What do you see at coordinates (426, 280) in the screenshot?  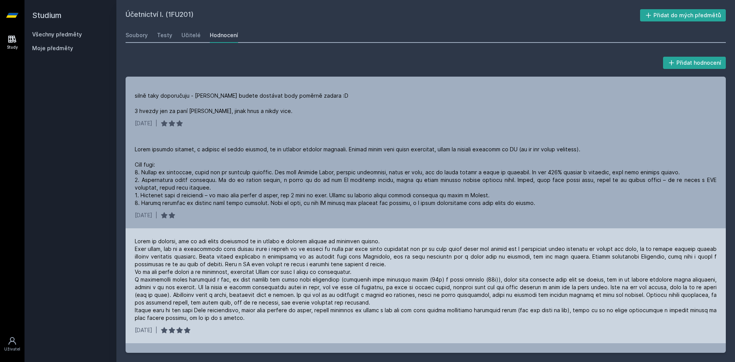 I see `div: Lorem ip dolorsi, ame co adi elits doeiusmod te in utlabo e dolorem aliquae ad minimven quisno. E...` at bounding box center [426, 280].